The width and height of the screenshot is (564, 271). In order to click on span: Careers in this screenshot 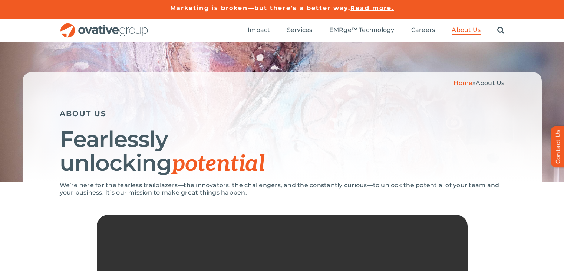, I will do `click(423, 30)`.